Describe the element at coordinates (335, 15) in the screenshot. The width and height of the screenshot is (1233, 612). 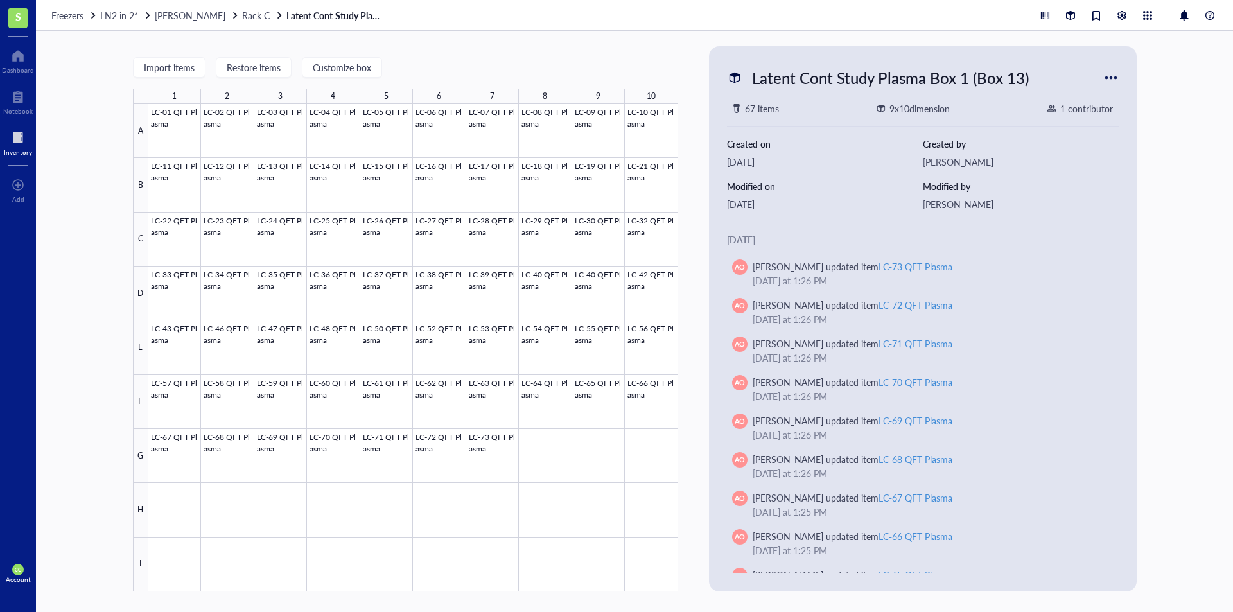
I see `a: Latent Cont Study Plasma Box 1 (Box 13)` at that location.